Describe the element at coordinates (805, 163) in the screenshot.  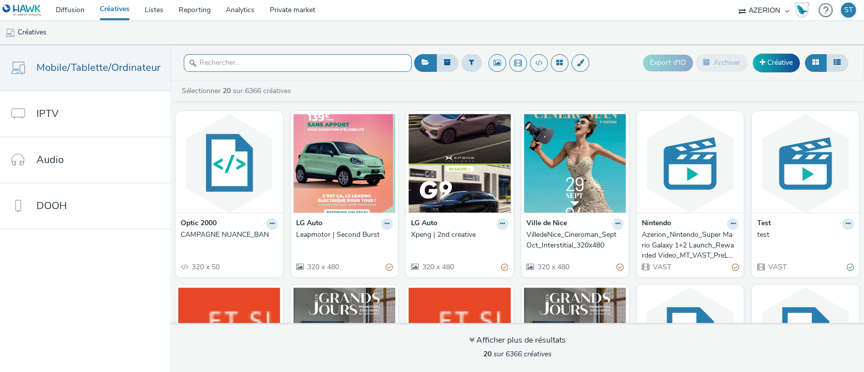
I see `img: test visual` at that location.